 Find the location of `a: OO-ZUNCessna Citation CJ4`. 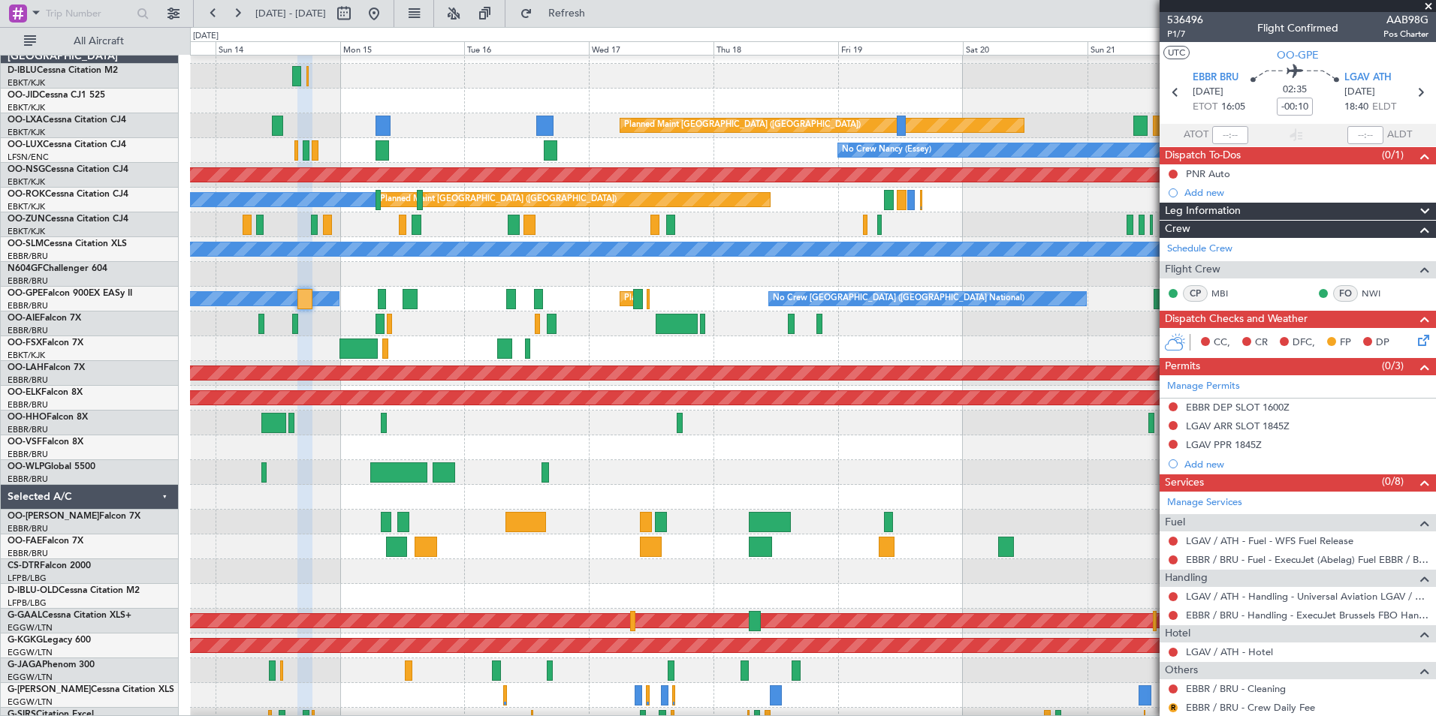

a: OO-ZUNCessna Citation CJ4 is located at coordinates (68, 219).